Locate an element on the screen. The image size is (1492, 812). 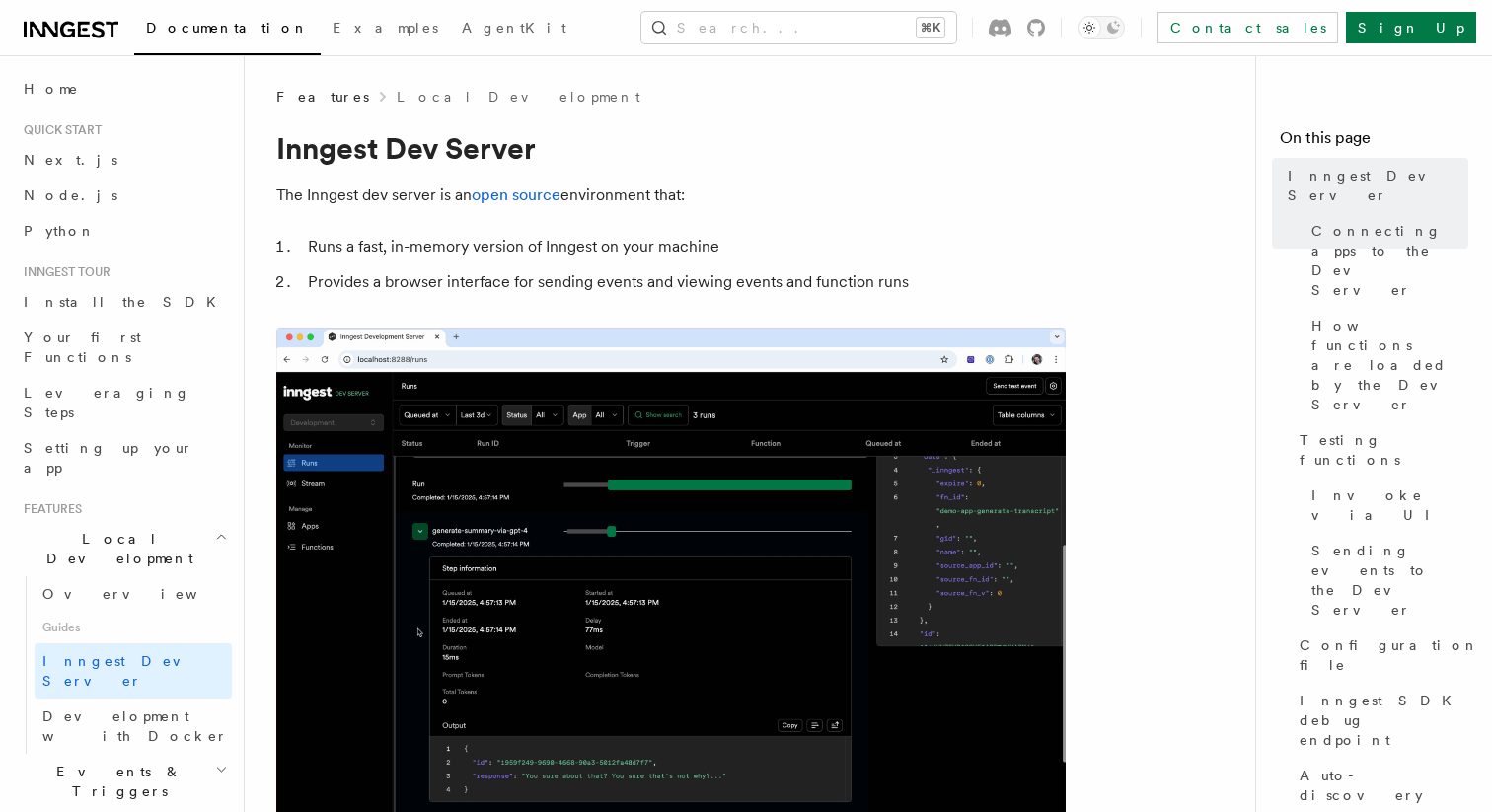
span: Local Development is located at coordinates (116, 549).